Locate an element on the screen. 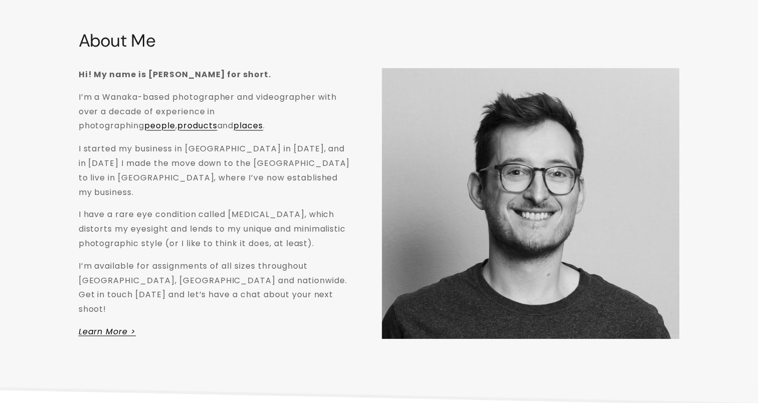 This screenshot has height=403, width=758. h2: About Me is located at coordinates (379, 41).